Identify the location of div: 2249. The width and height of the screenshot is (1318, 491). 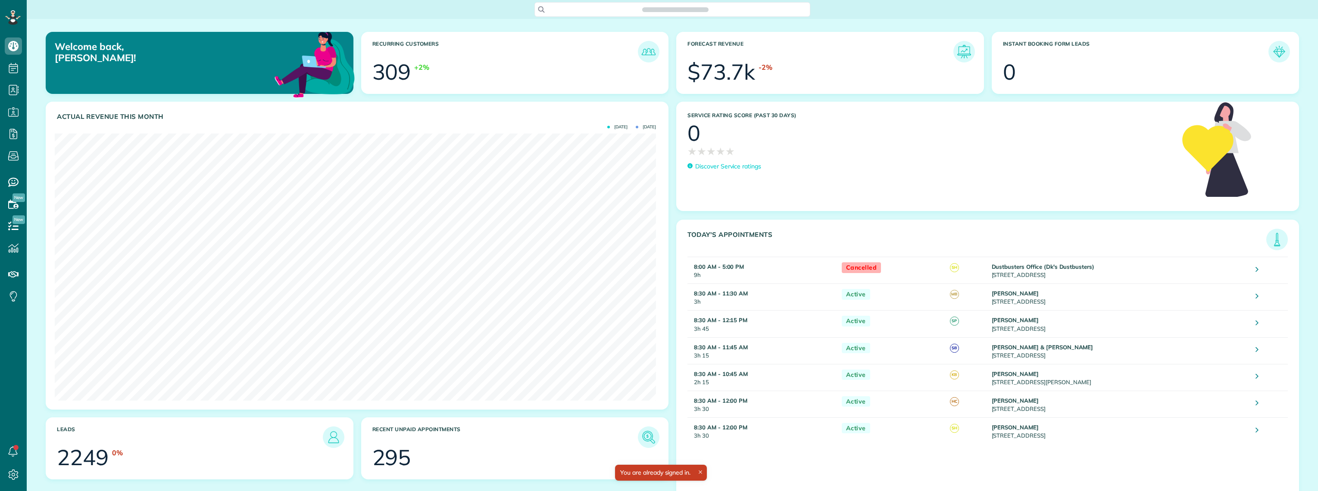
(83, 458).